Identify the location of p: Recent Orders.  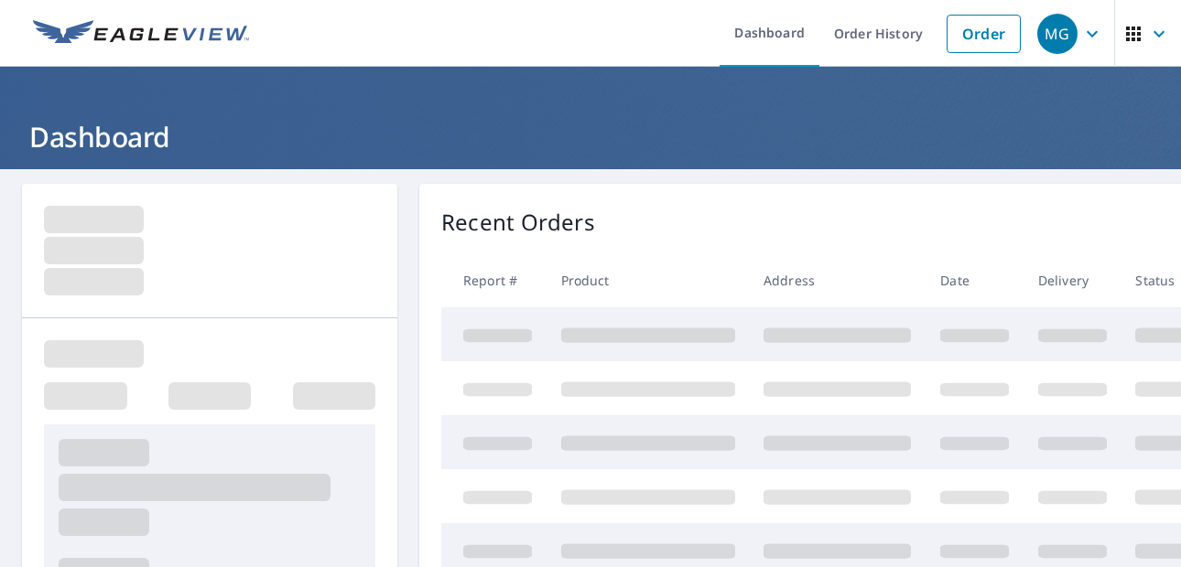
(518, 222).